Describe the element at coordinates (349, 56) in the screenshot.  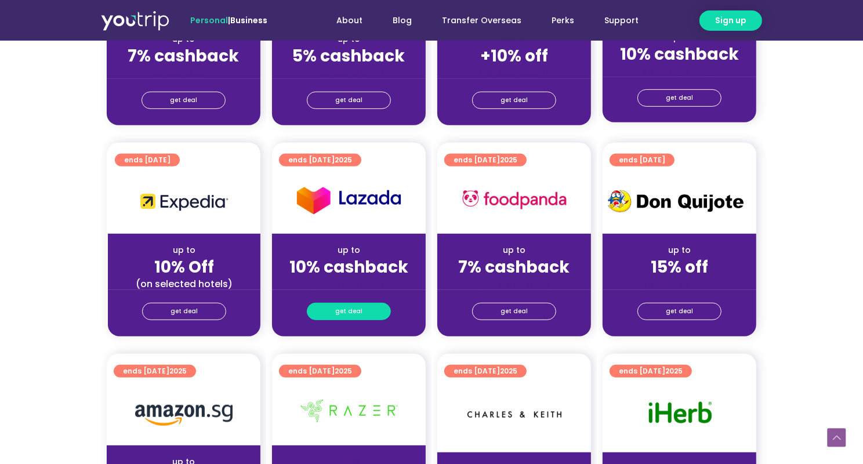
I see `strong: 5% cashback` at that location.